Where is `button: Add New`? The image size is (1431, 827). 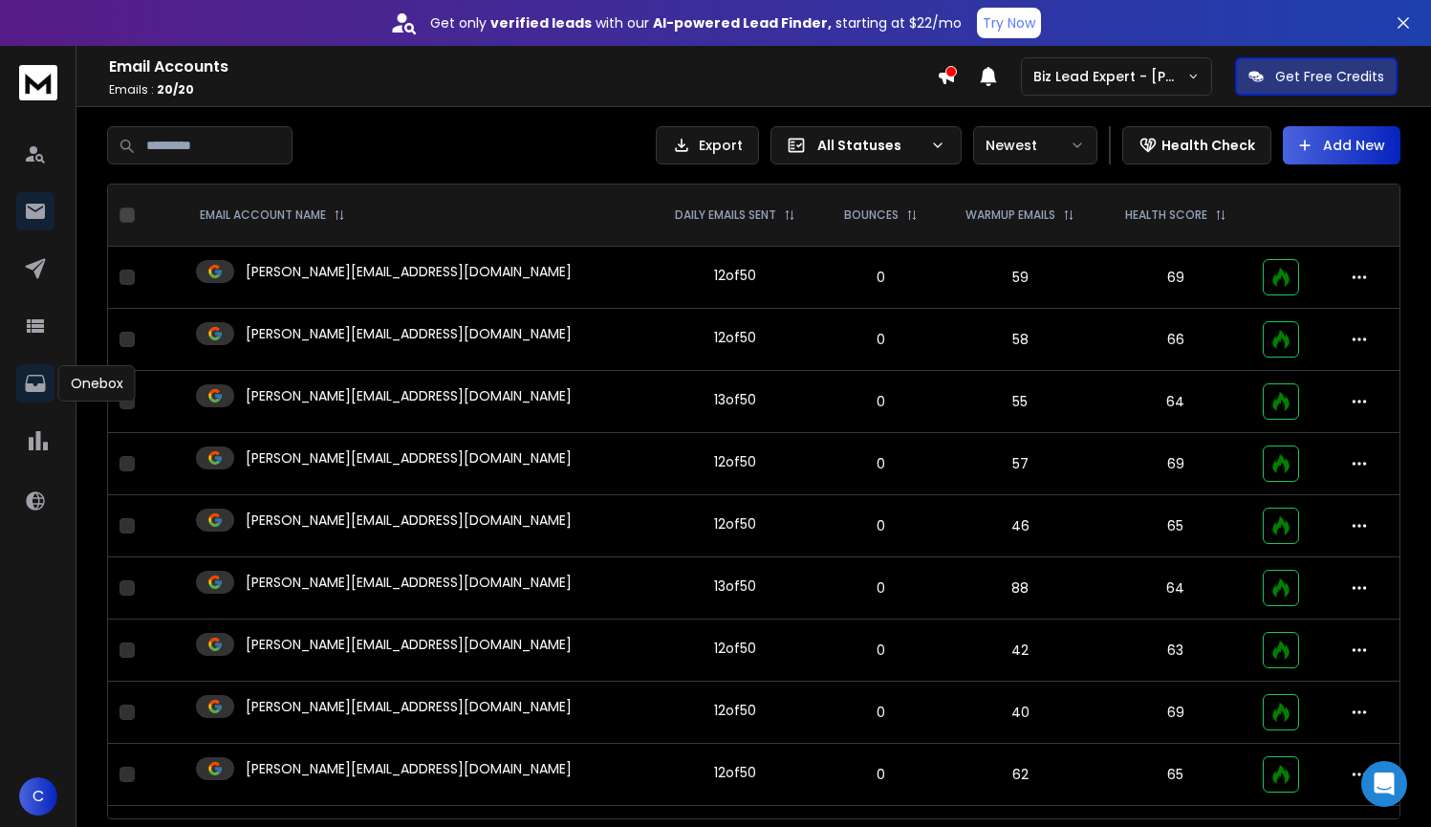
button: Add New is located at coordinates (1341, 145).